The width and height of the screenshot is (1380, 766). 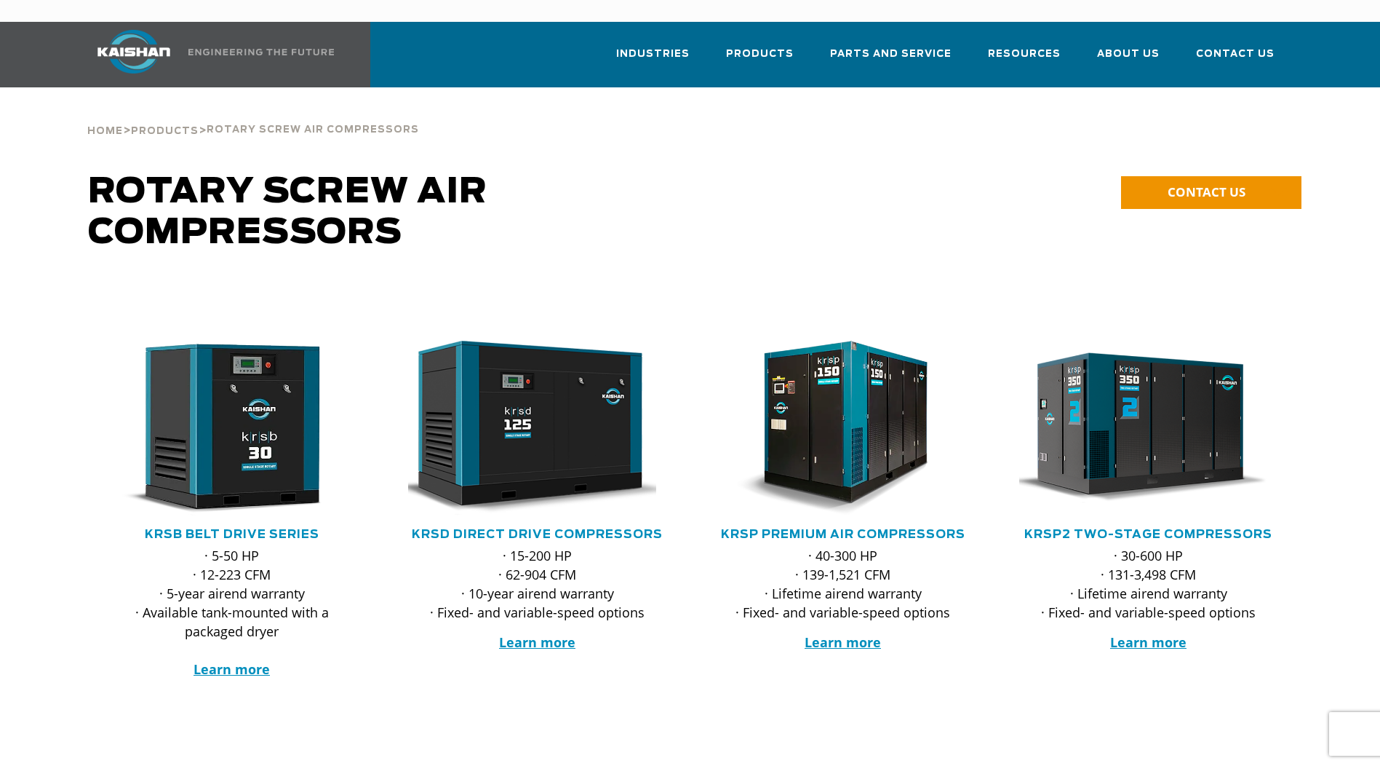 What do you see at coordinates (134, 52) in the screenshot?
I see `img: kaishan logo` at bounding box center [134, 52].